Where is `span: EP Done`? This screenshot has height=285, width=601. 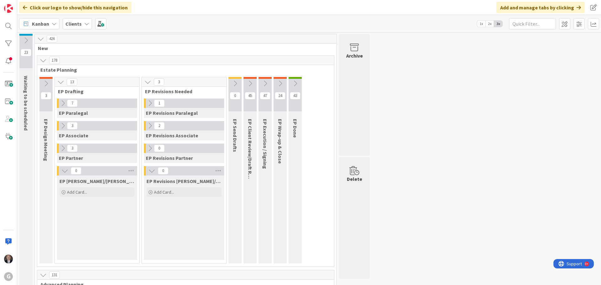 span: EP Done is located at coordinates (295, 128).